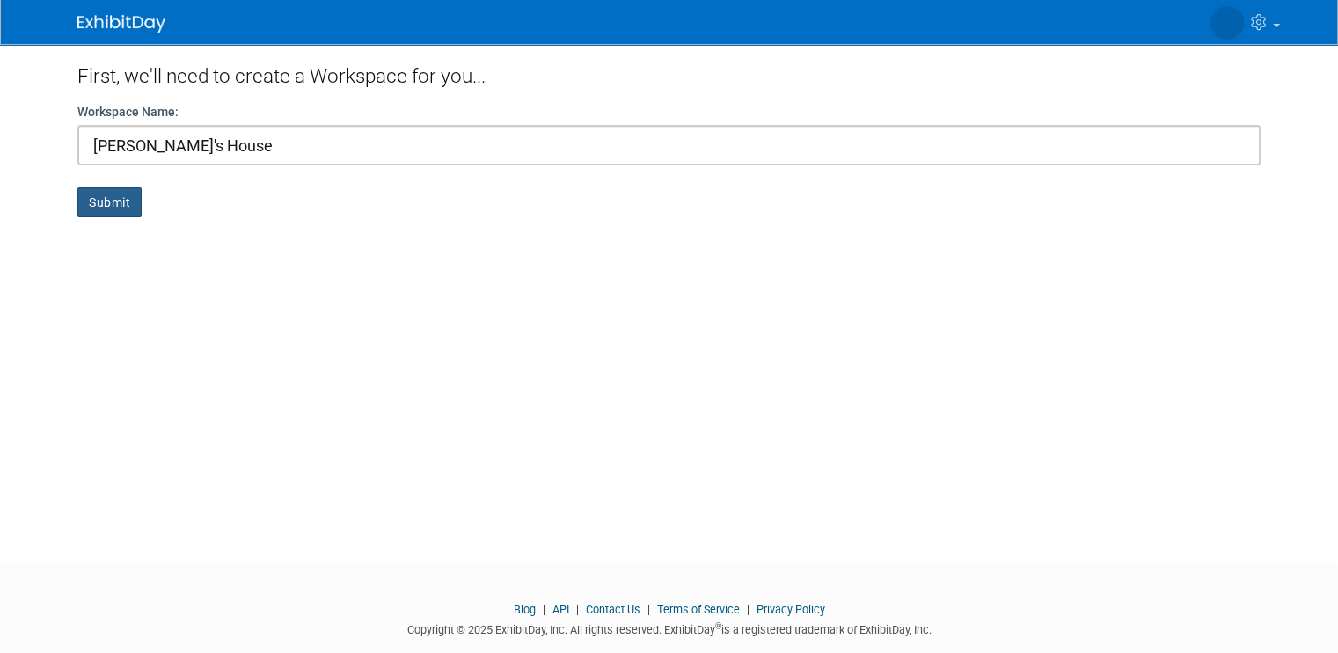 The height and width of the screenshot is (653, 1338). What do you see at coordinates (109, 202) in the screenshot?
I see `button: Submit` at bounding box center [109, 202].